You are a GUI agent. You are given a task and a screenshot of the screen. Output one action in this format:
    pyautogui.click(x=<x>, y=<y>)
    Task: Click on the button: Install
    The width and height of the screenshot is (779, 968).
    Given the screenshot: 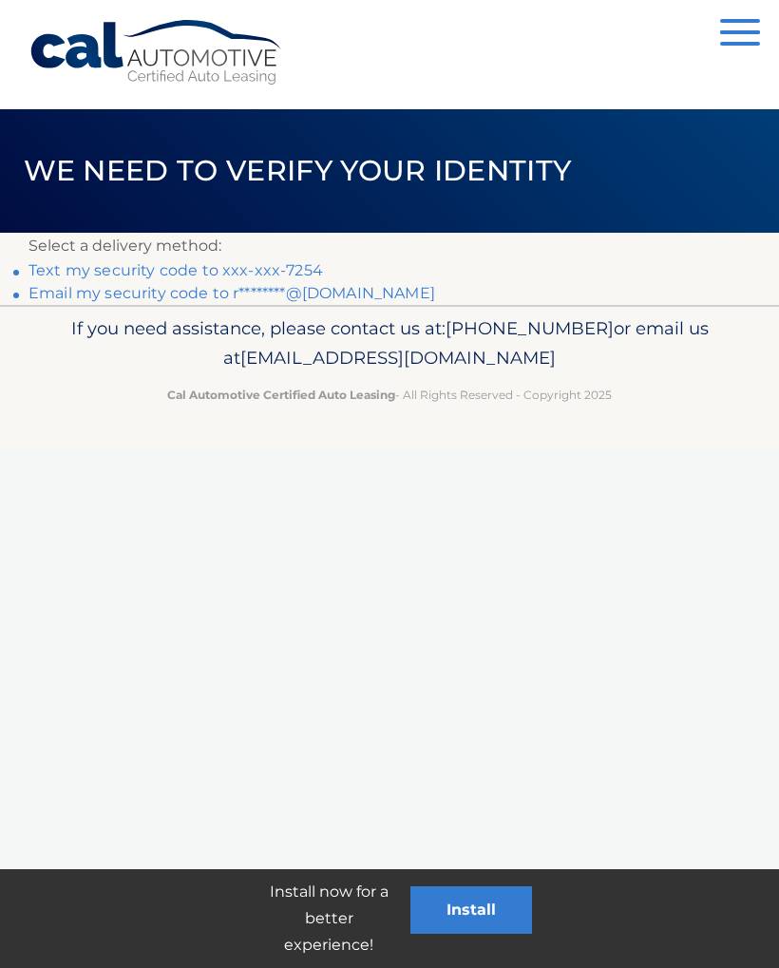 What is the action you would take?
    pyautogui.click(x=471, y=910)
    